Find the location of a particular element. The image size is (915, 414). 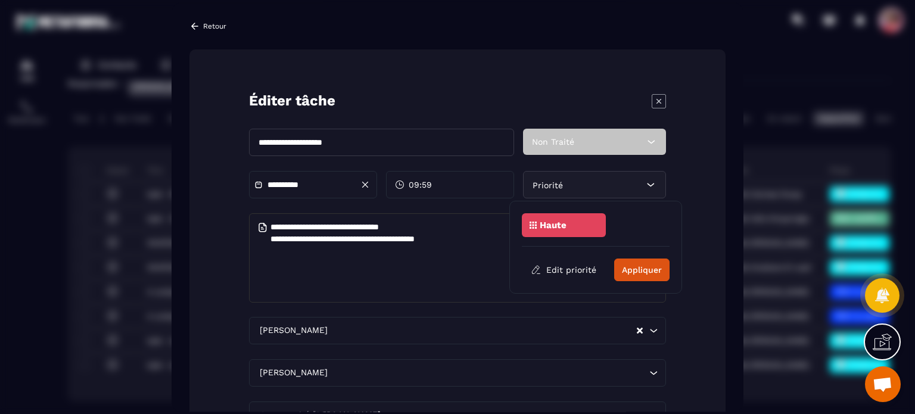

button: Appliquer is located at coordinates (642, 270).